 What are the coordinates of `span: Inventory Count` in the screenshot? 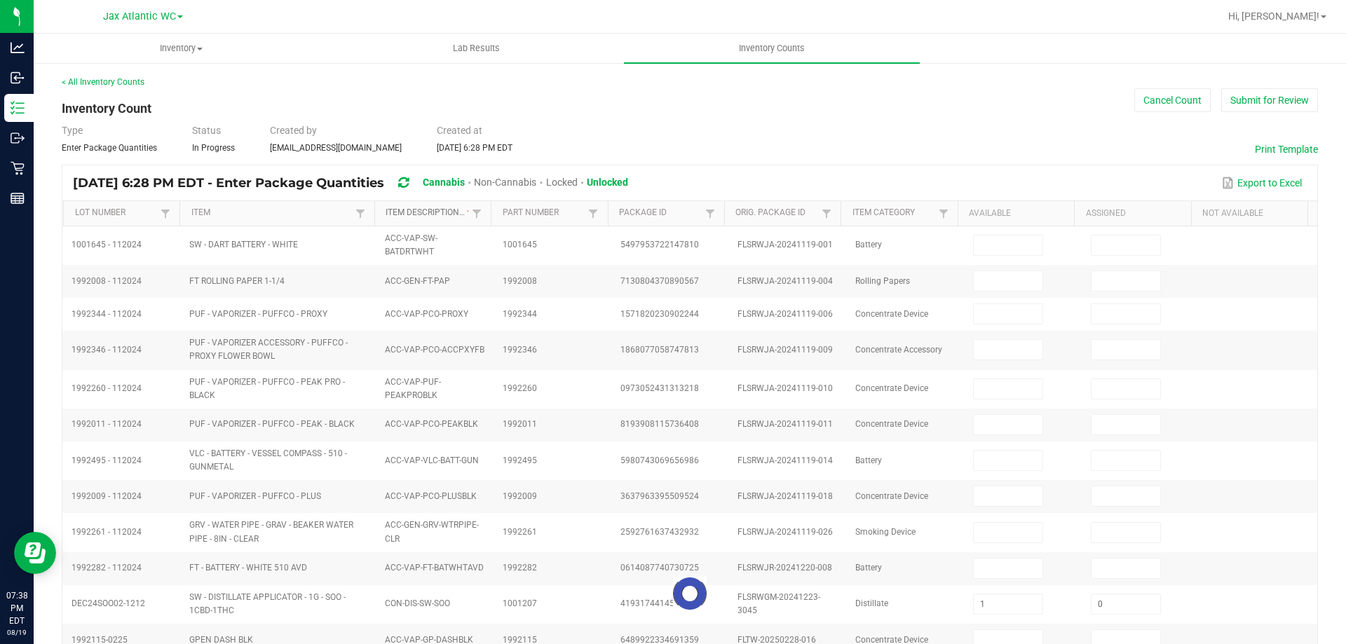 It's located at (107, 108).